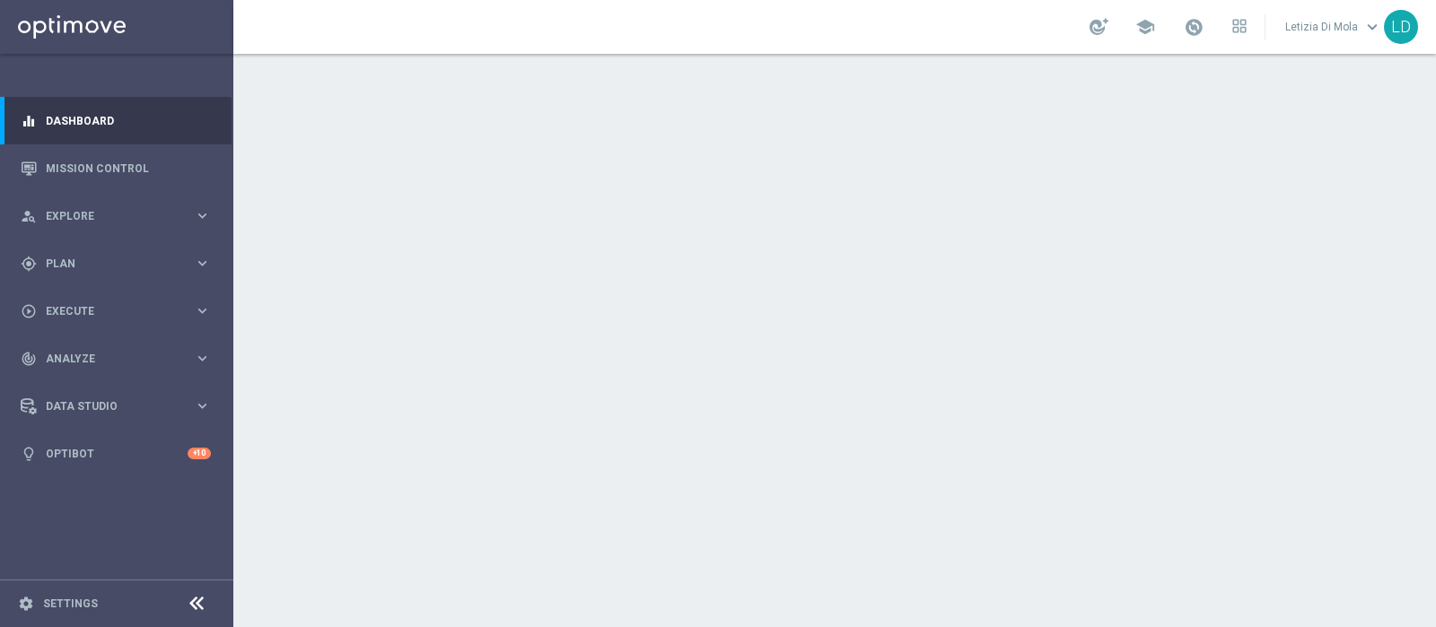 This screenshot has width=1436, height=627. Describe the element at coordinates (116, 454) in the screenshot. I see `div: lightbulb Optibot +10` at that location.